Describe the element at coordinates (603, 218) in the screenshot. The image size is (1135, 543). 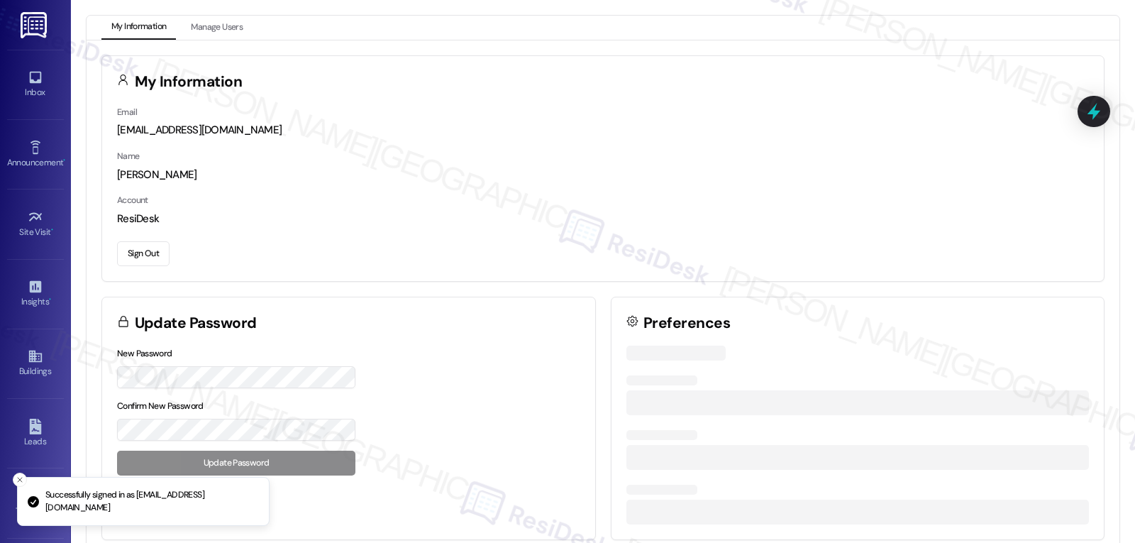
I see `div: ResiDesk` at that location.